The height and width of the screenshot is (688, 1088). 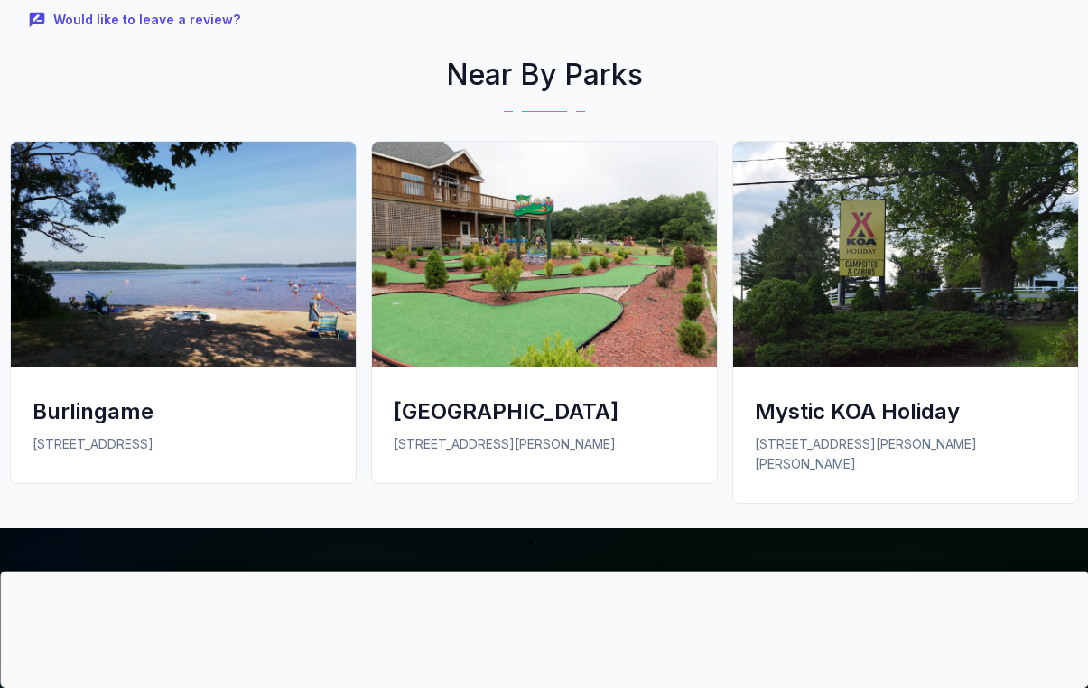 I want to click on button: 1, so click(x=531, y=542).